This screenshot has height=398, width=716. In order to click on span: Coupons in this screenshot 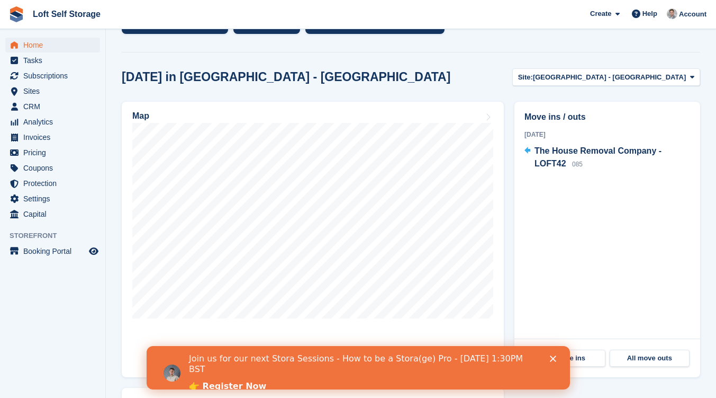, I will do `click(55, 168)`.